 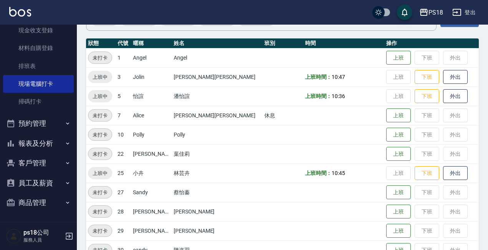 What do you see at coordinates (123, 135) in the screenshot?
I see `td: 10` at bounding box center [123, 135].